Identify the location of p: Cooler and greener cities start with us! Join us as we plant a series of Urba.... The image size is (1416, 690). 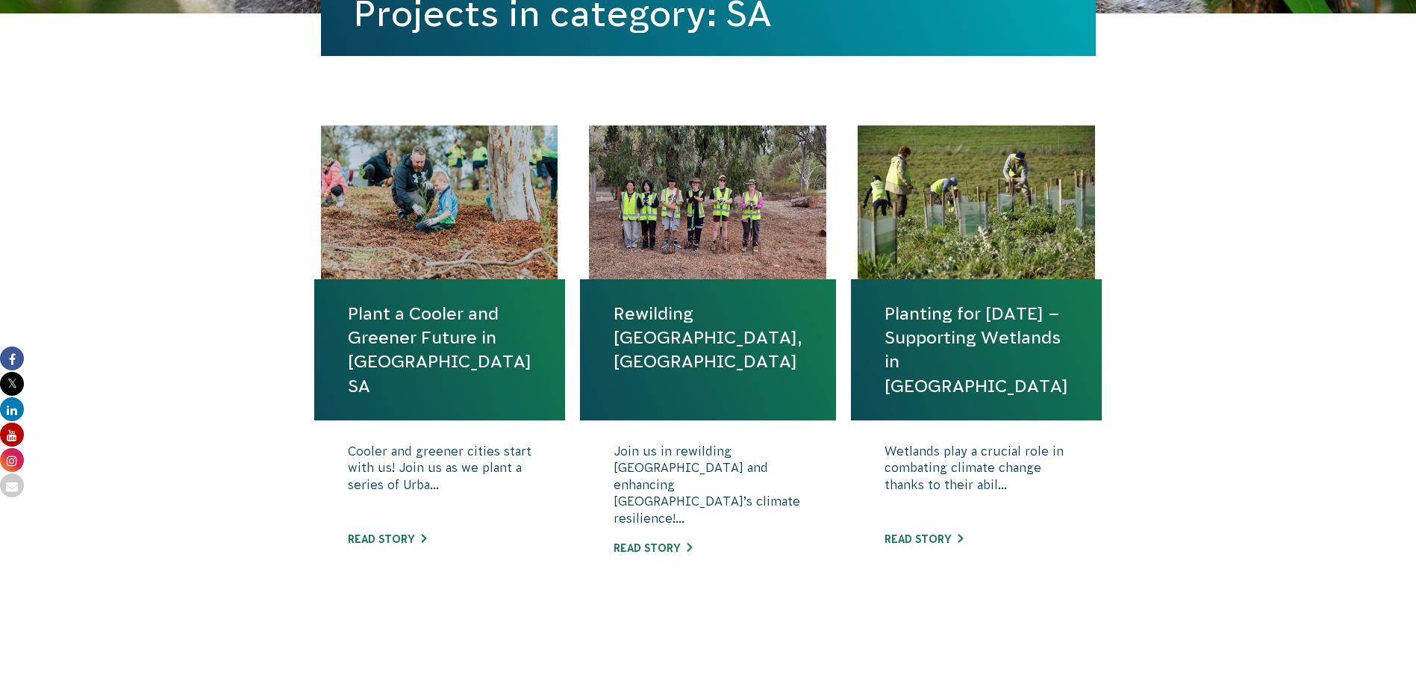
(440, 480).